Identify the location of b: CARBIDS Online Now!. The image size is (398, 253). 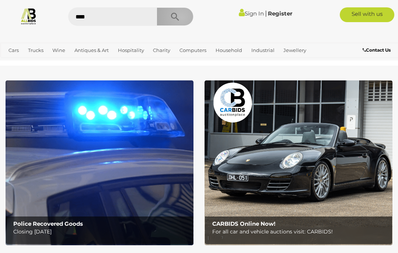
(243, 223).